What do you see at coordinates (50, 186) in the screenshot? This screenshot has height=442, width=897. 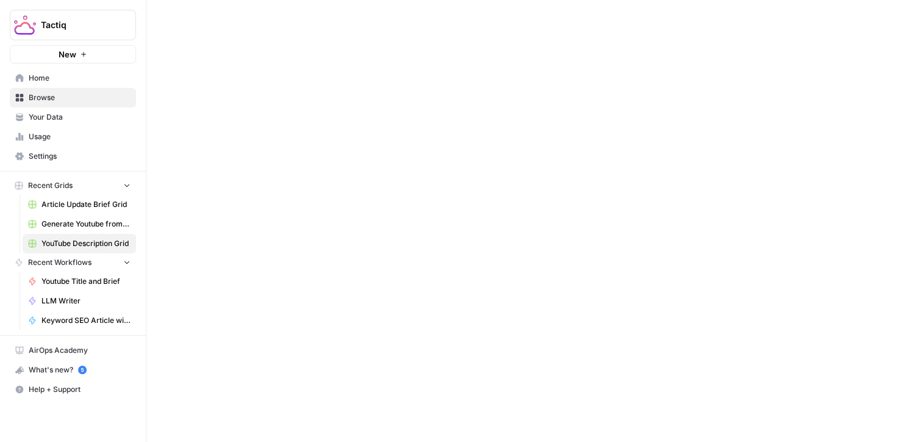 I see `span: Recent Grids` at bounding box center [50, 186].